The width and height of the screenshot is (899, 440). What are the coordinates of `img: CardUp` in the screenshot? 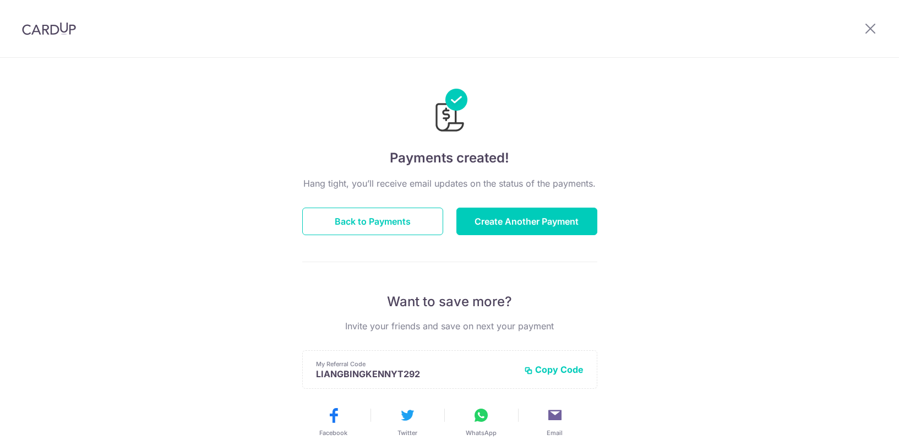 It's located at (49, 29).